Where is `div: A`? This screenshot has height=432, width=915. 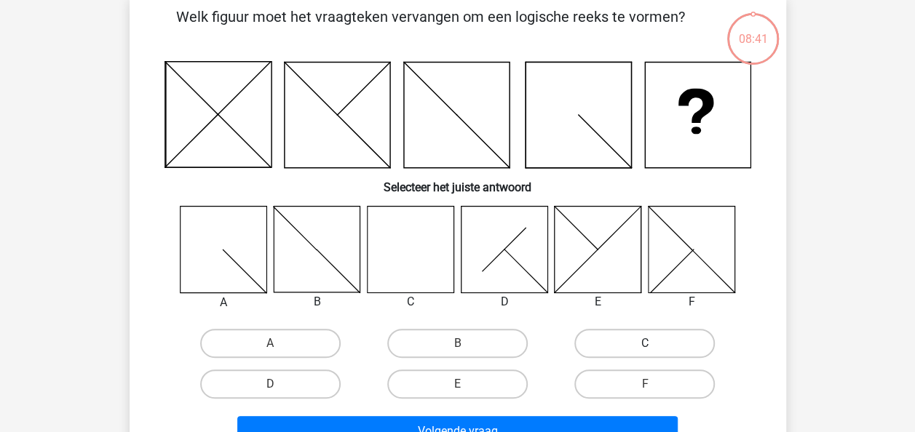
div: A is located at coordinates (224, 303).